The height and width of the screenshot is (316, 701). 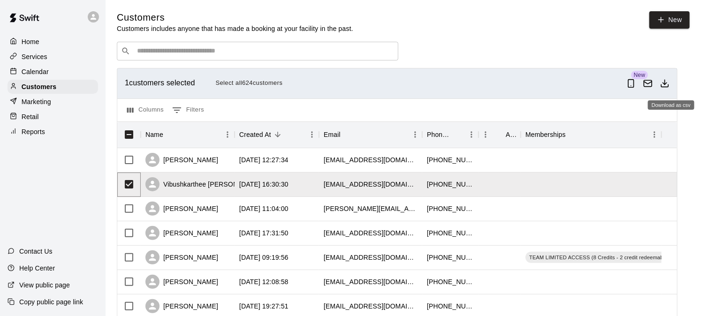 I want to click on div: +14402229840, so click(x=451, y=160).